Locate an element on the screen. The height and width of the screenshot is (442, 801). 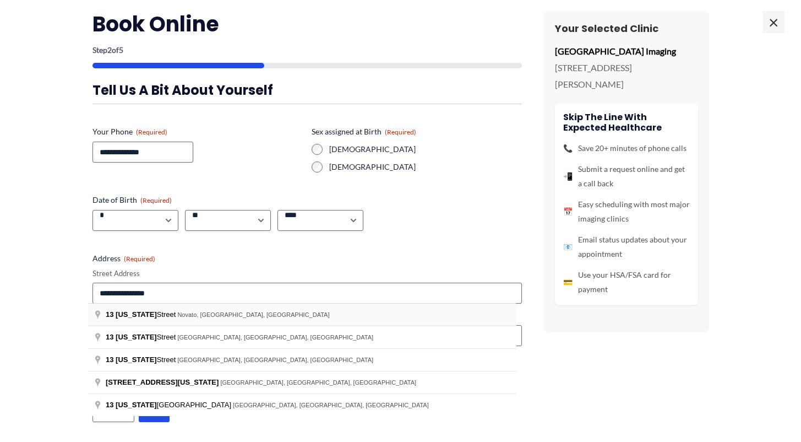
li: Use your HSA/FSA card for payment is located at coordinates (627, 282).